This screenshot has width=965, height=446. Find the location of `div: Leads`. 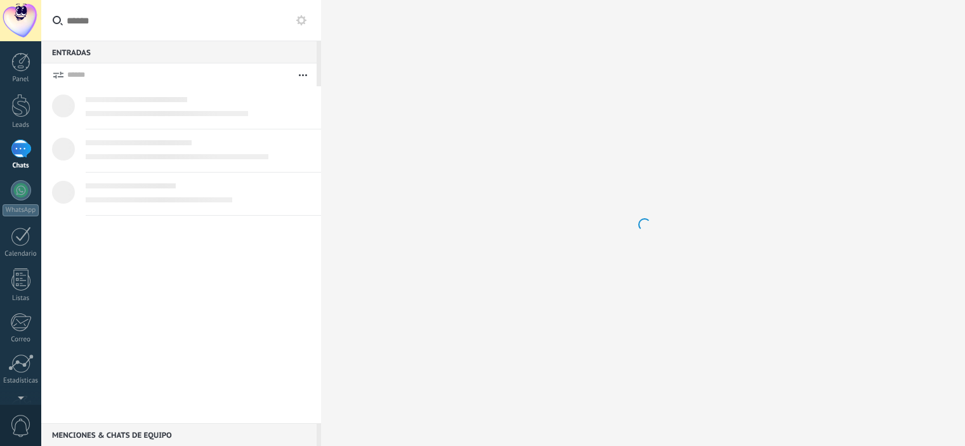

div: Leads is located at coordinates (21, 125).